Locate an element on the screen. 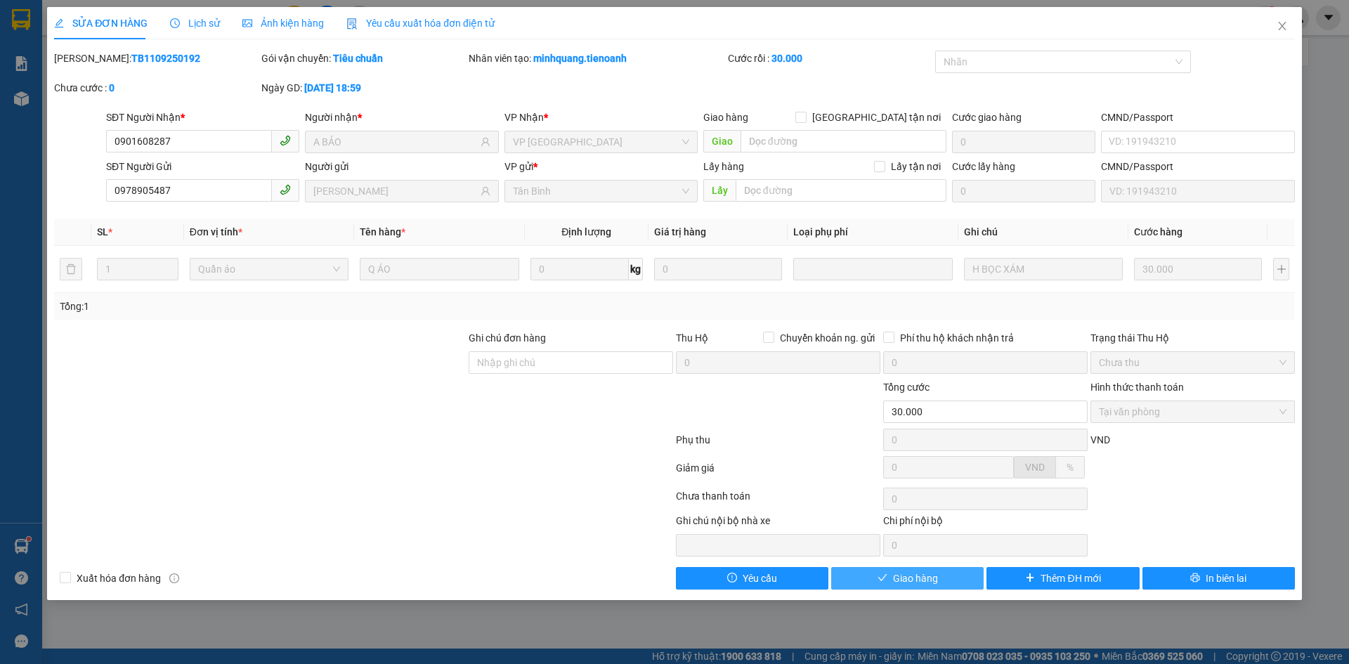 The height and width of the screenshot is (664, 1349). div: Nhân viên tạo: is located at coordinates (597, 58).